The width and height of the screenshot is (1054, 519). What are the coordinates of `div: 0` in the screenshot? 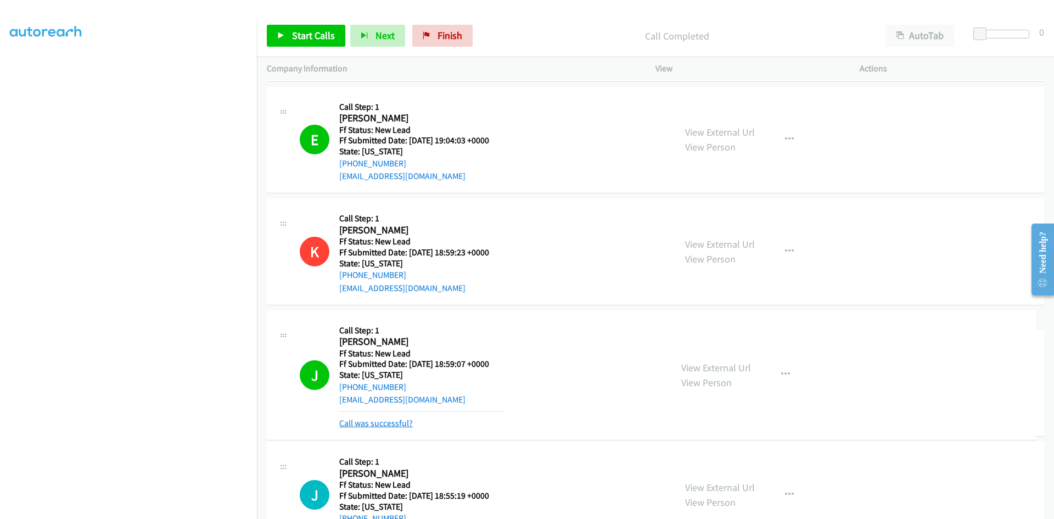 It's located at (1041, 32).